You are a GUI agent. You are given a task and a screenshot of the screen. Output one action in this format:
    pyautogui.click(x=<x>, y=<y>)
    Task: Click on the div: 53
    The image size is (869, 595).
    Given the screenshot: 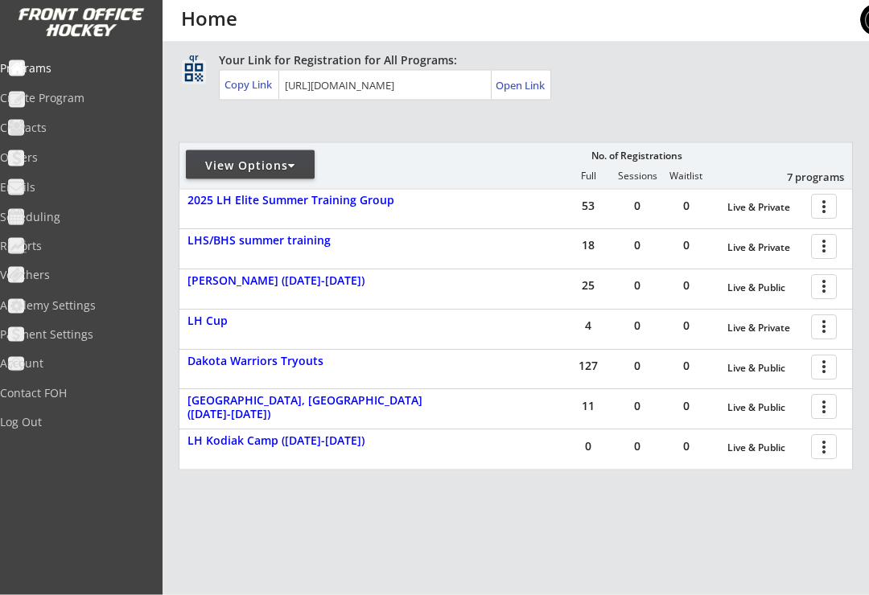 What is the action you would take?
    pyautogui.click(x=588, y=207)
    